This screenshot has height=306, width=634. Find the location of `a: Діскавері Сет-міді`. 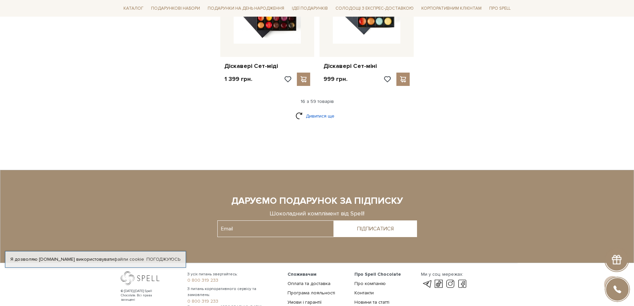

a: Діскавері Сет-міді is located at coordinates (267, 66).